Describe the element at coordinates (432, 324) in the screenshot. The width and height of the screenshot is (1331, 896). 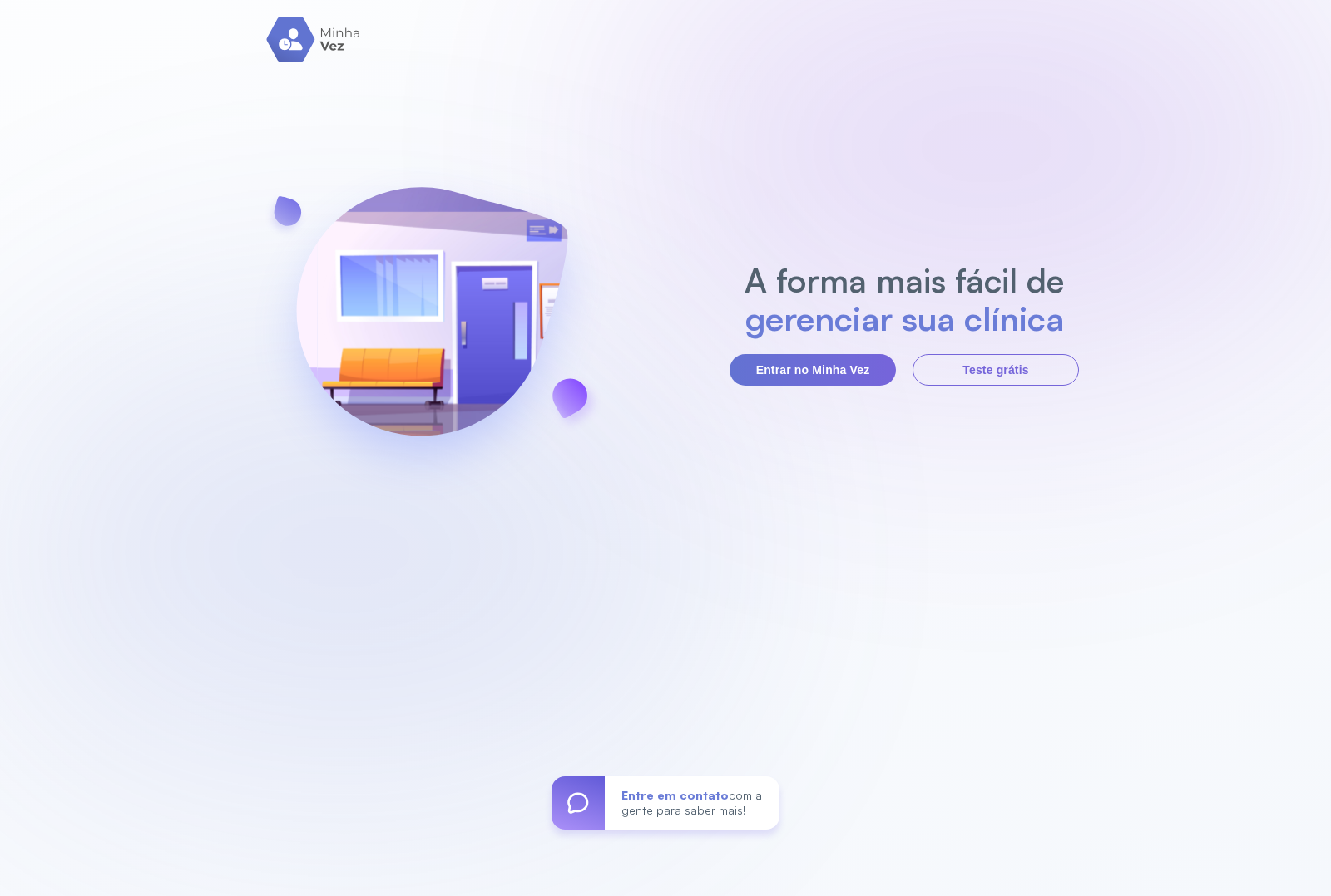
I see `img: banner-login.svg` at that location.